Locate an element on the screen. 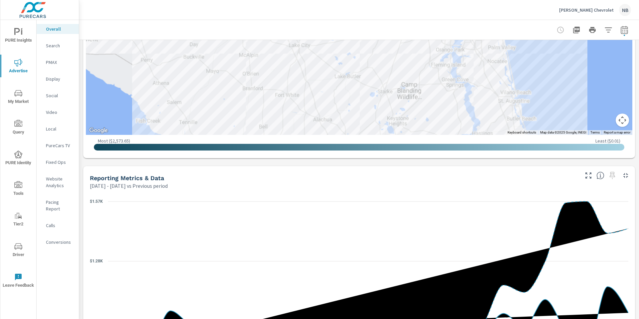 This screenshot has height=319, width=639. div: nav menu is located at coordinates (18, 158).